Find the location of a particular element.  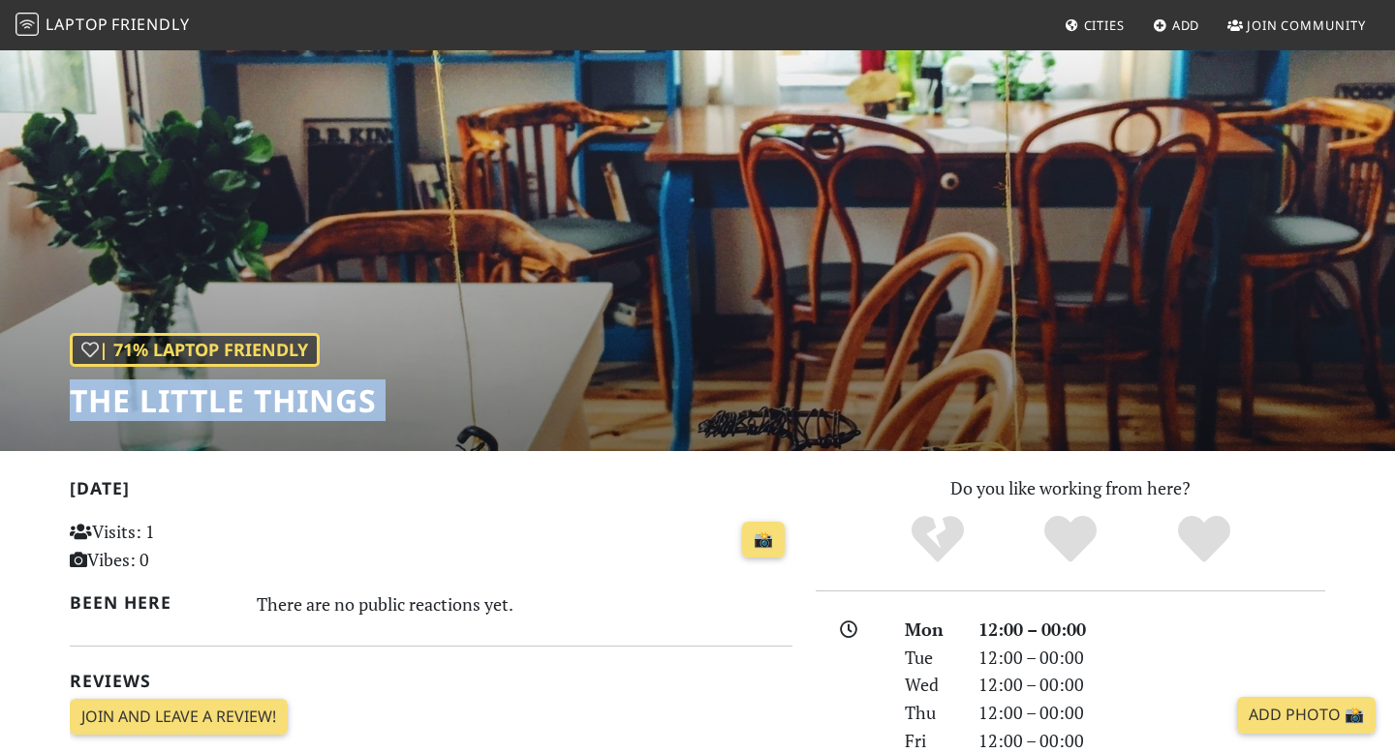

div: Mon is located at coordinates (930, 630).